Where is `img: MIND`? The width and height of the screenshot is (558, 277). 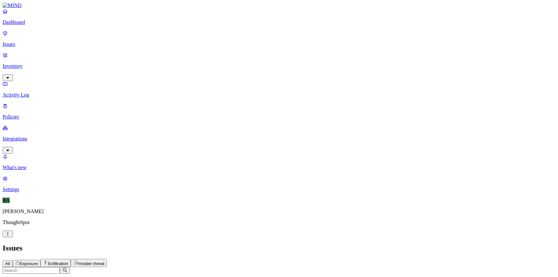 img: MIND is located at coordinates (12, 5).